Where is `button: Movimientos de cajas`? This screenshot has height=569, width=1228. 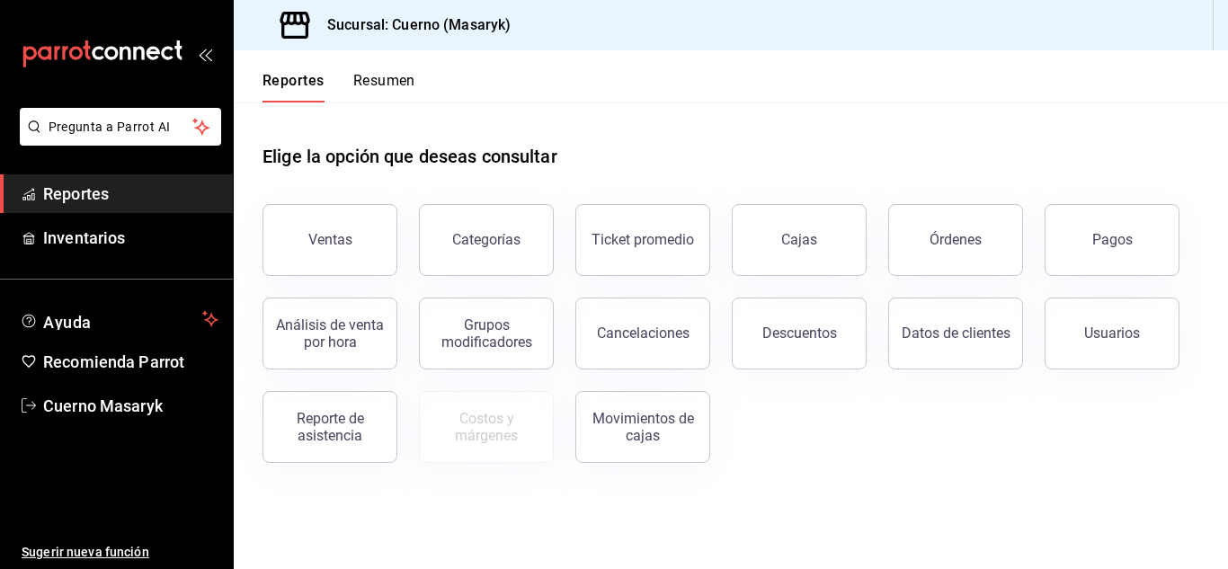
button: Movimientos de cajas is located at coordinates (643, 427).